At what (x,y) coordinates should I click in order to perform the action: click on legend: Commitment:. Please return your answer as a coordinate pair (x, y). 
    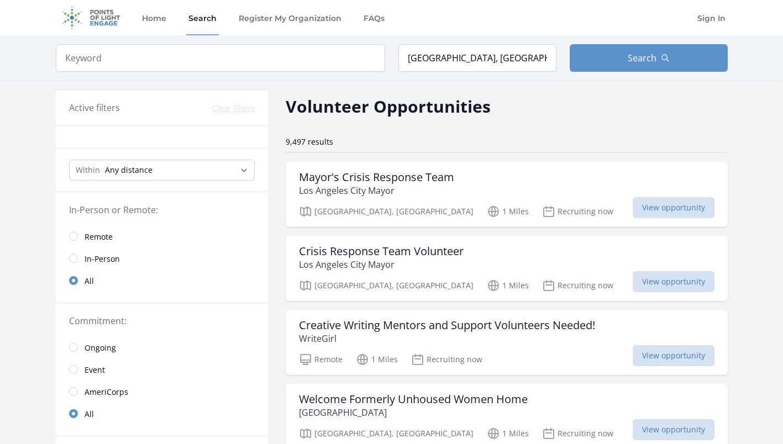
    Looking at the image, I should click on (162, 321).